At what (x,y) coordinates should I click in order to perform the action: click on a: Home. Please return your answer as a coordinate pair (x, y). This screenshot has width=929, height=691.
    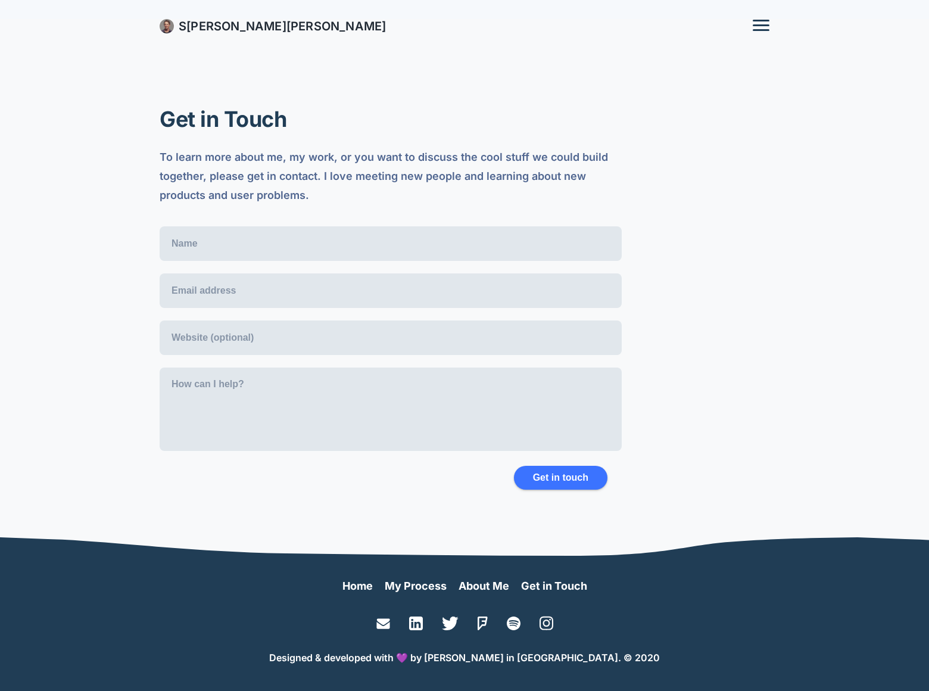
    Looking at the image, I should click on (357, 586).